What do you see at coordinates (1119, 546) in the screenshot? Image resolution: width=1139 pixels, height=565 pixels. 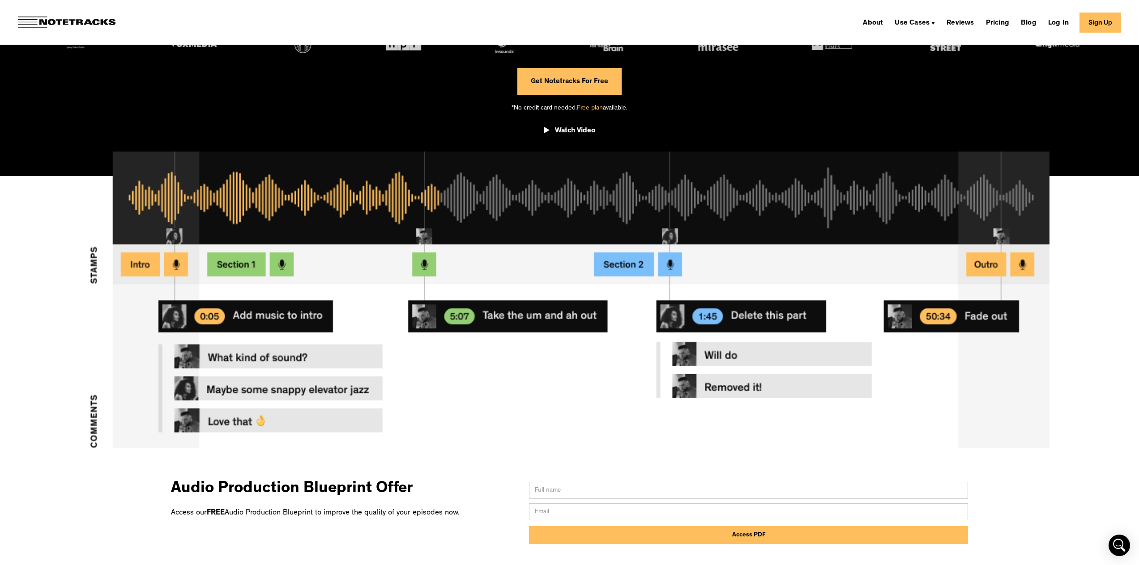 I see `div: Open Intercom Messenger` at bounding box center [1119, 546].